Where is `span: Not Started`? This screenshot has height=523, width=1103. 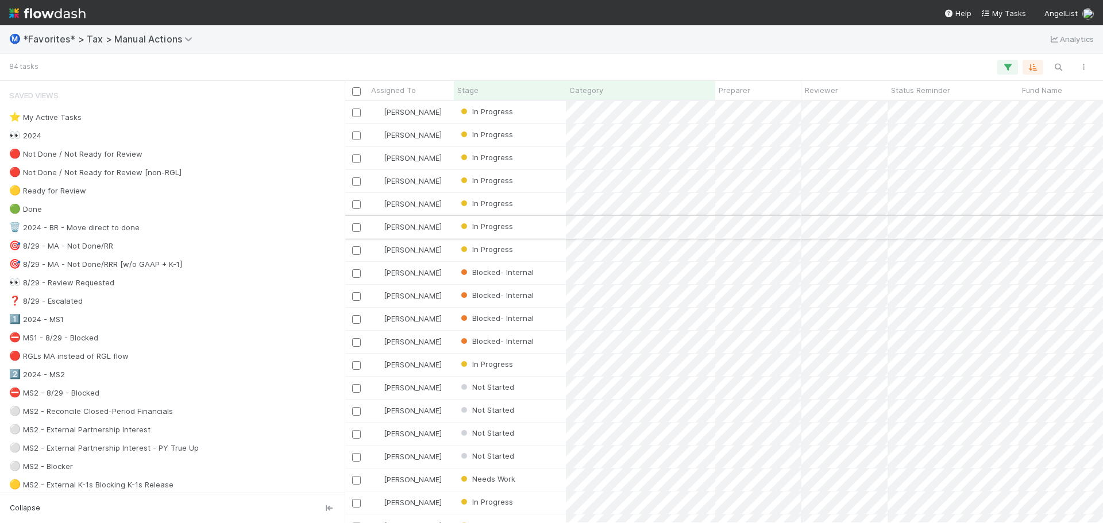
span: Not Started is located at coordinates (486, 410).